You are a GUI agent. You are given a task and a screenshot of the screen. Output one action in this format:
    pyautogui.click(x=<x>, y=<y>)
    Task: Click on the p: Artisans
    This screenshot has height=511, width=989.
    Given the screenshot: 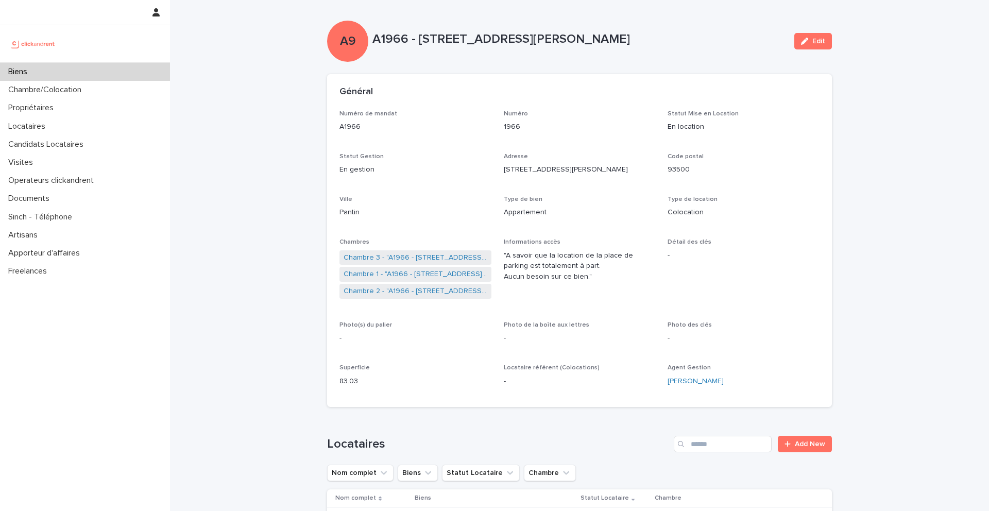 What is the action you would take?
    pyautogui.click(x=25, y=235)
    